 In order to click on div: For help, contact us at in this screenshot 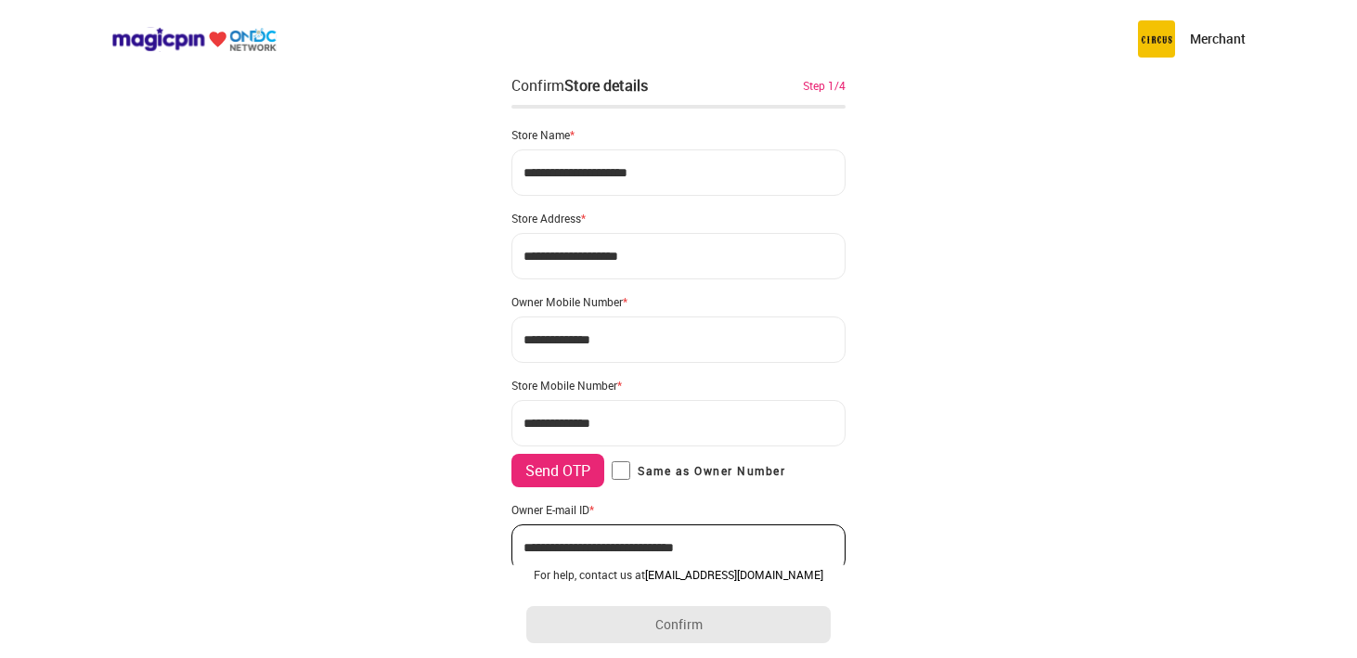, I will do `click(678, 574)`.